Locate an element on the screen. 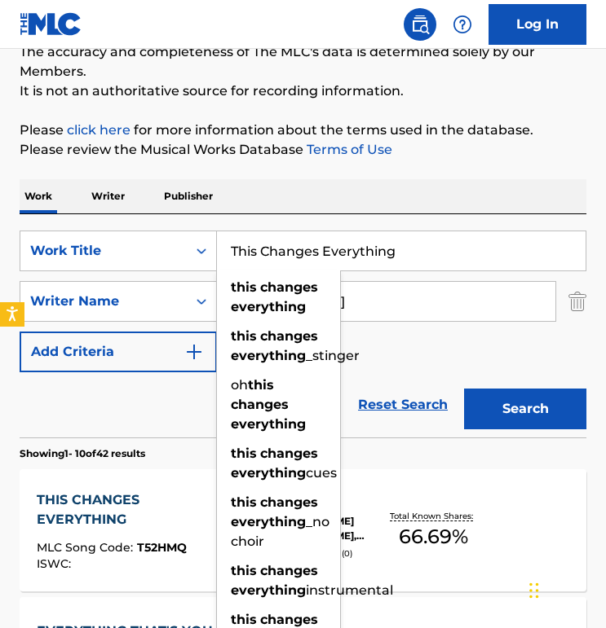  p: Publisher is located at coordinates (188, 196).